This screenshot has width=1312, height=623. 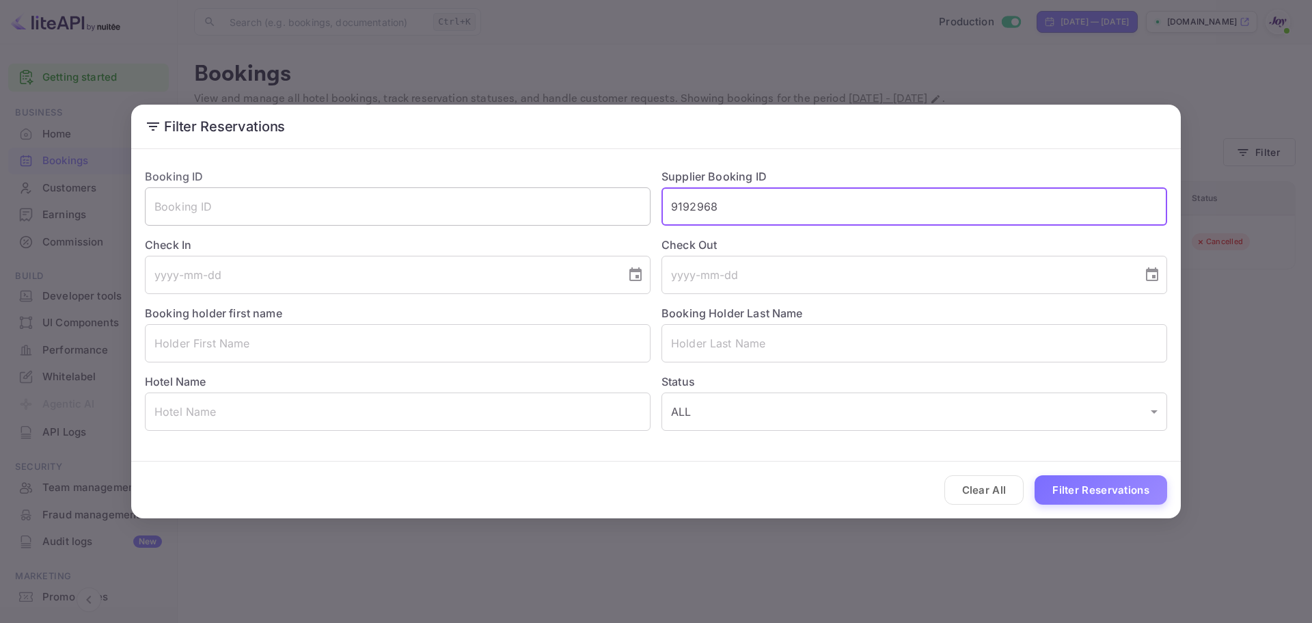 I want to click on label: Check In, so click(x=398, y=245).